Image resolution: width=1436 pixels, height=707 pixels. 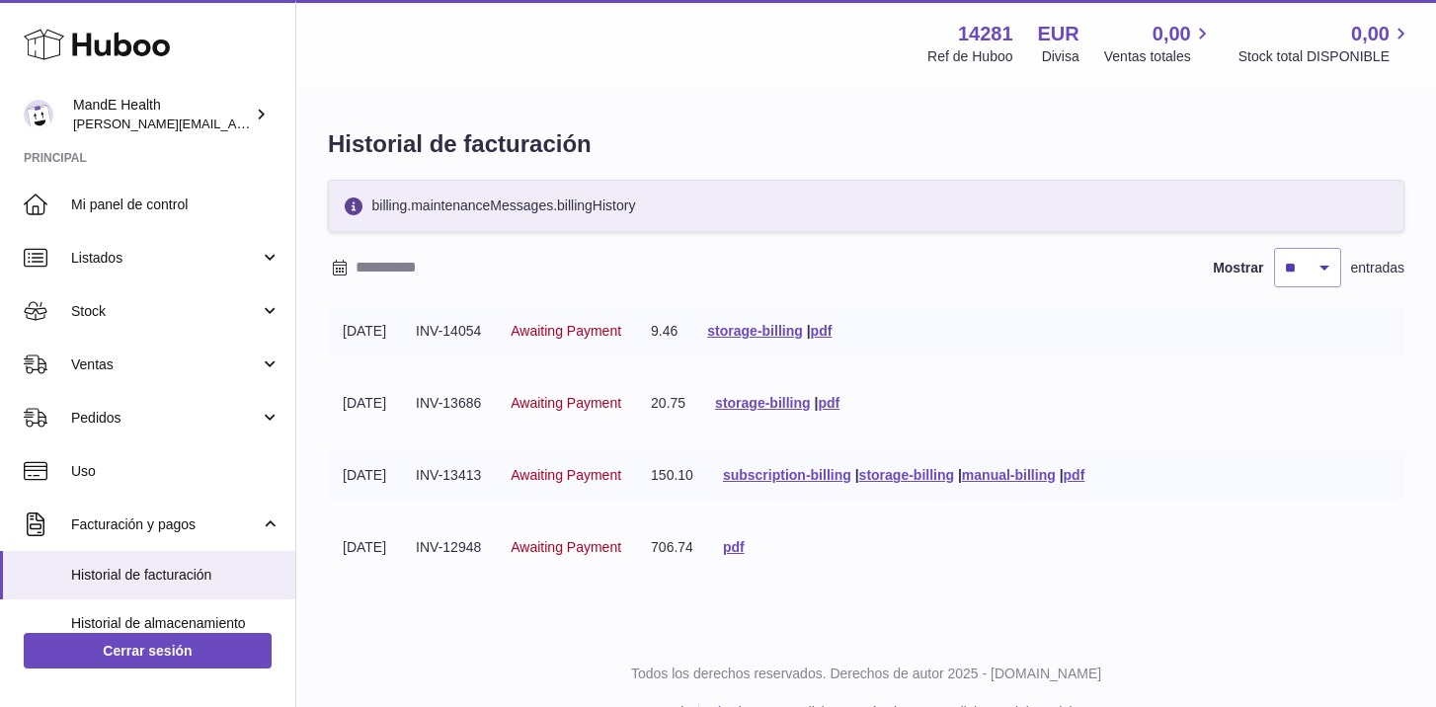 What do you see at coordinates (165, 524) in the screenshot?
I see `span: Facturación y pagos` at bounding box center [165, 524].